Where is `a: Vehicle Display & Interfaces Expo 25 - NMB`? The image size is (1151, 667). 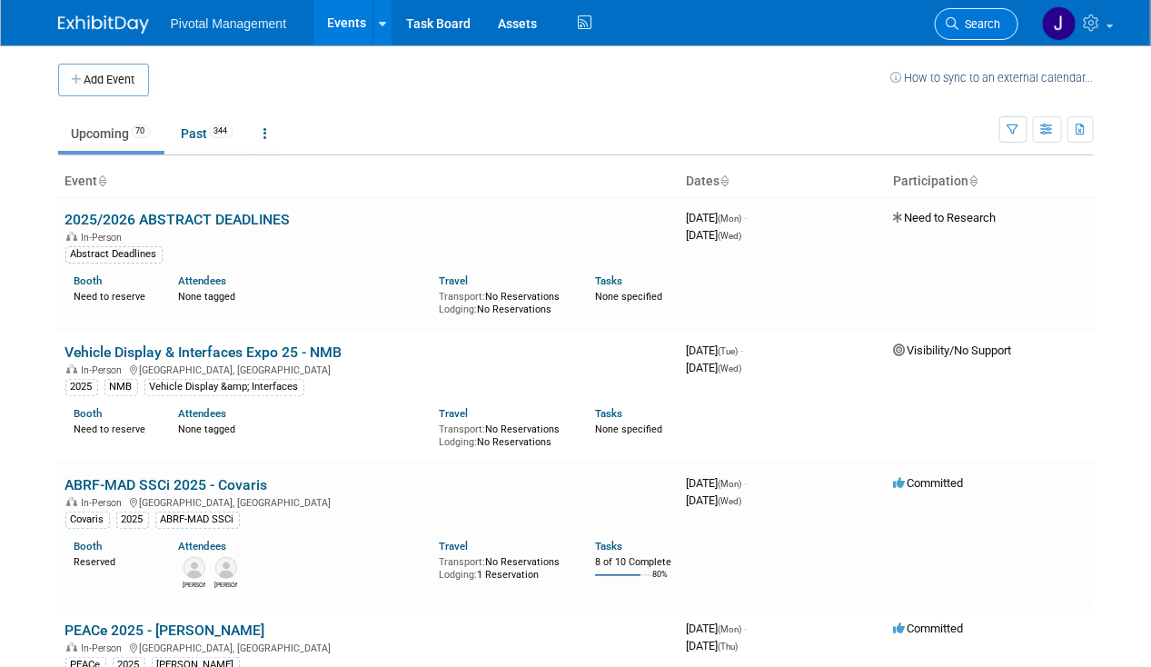 a: Vehicle Display & Interfaces Expo 25 - NMB is located at coordinates (203, 352).